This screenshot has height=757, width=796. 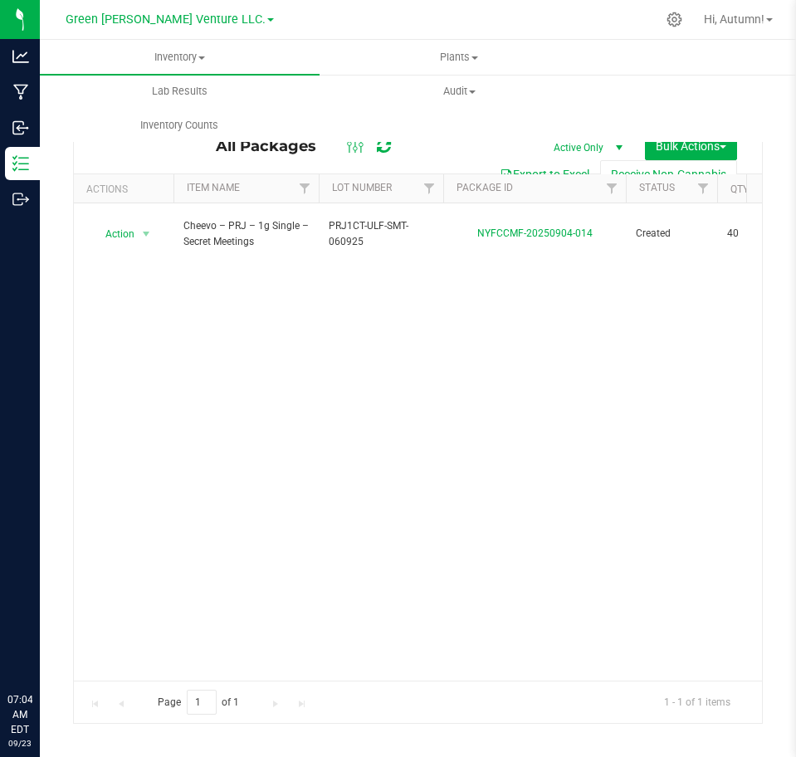 I want to click on a: Qty, so click(x=740, y=189).